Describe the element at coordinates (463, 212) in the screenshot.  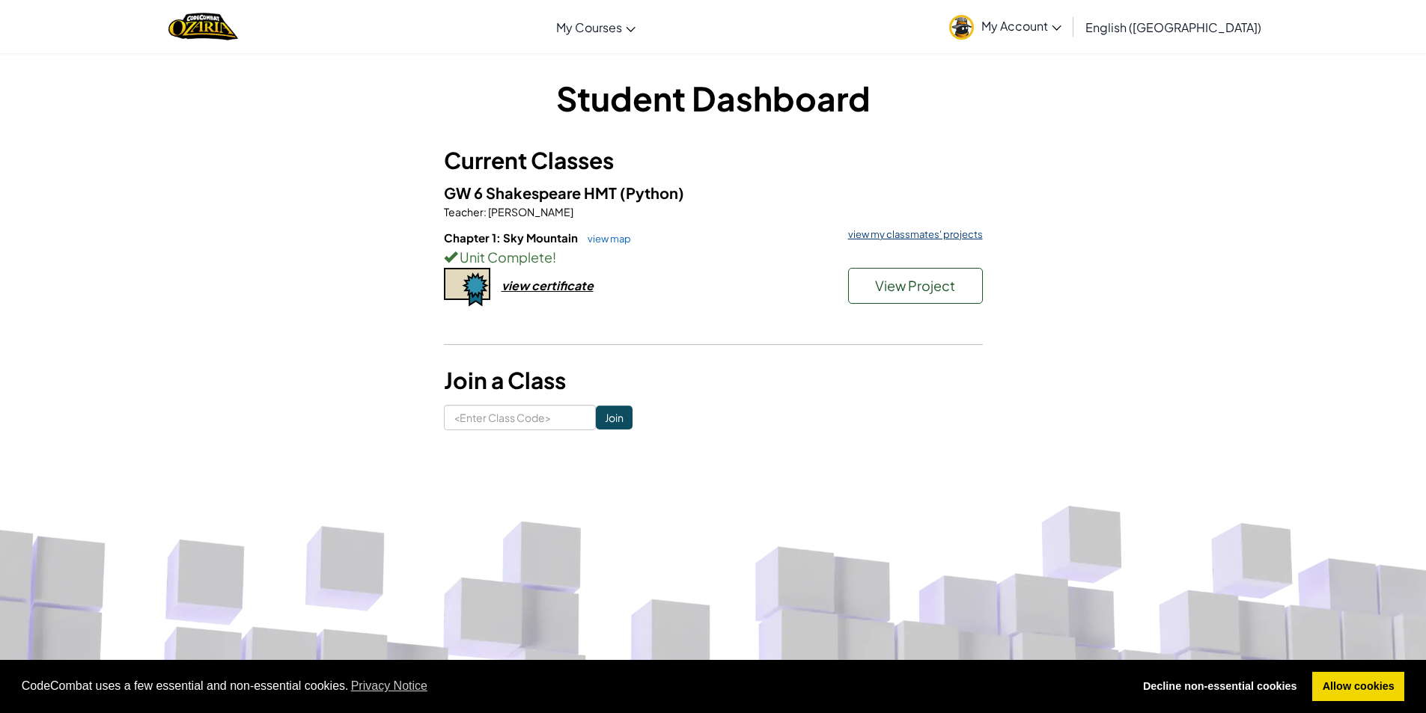
I see `span: Teacher` at that location.